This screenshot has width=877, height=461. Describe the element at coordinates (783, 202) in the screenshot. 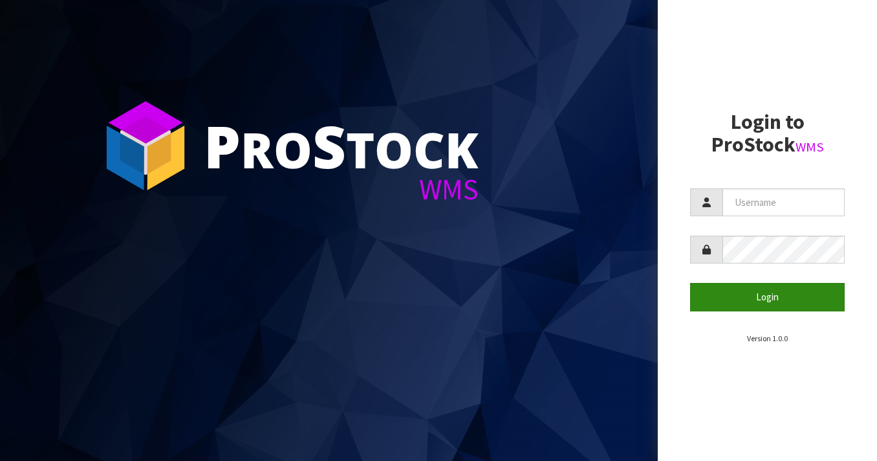

I see `input: Username` at that location.